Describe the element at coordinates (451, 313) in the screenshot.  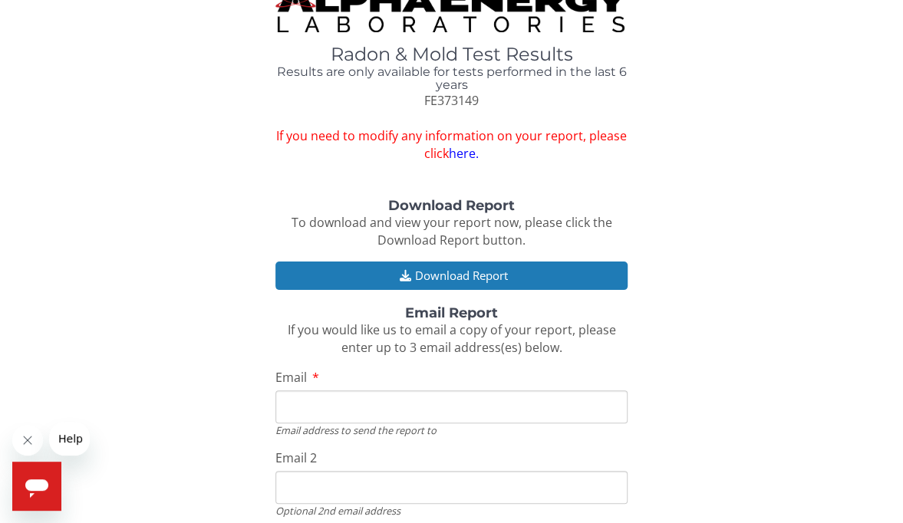
I see `strong: Email Report` at that location.